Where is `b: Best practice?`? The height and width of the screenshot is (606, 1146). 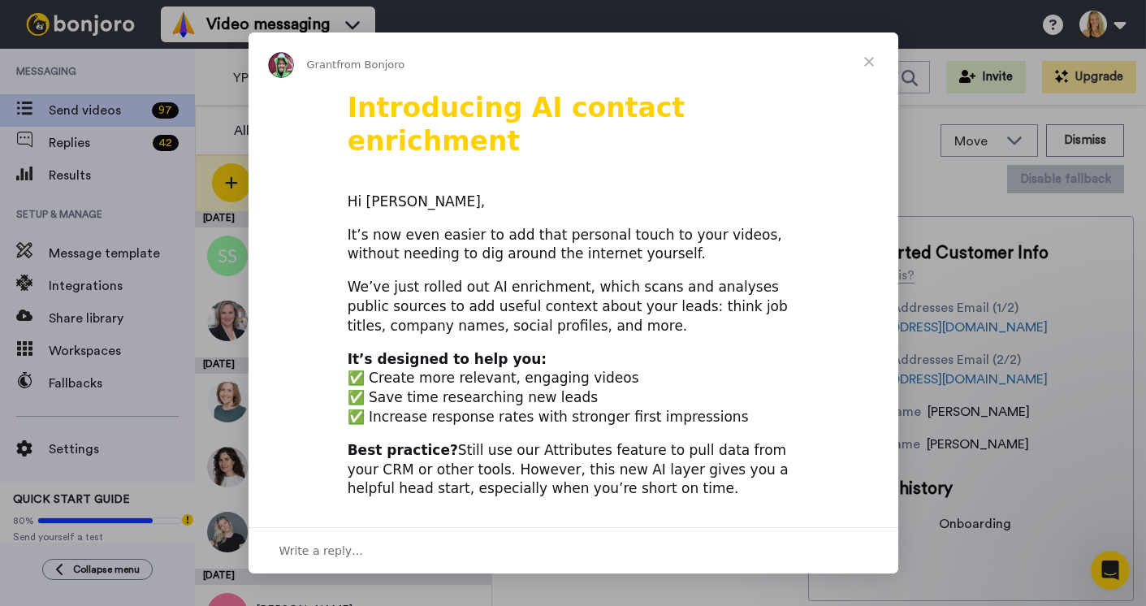
b: Best practice? is located at coordinates (403, 450).